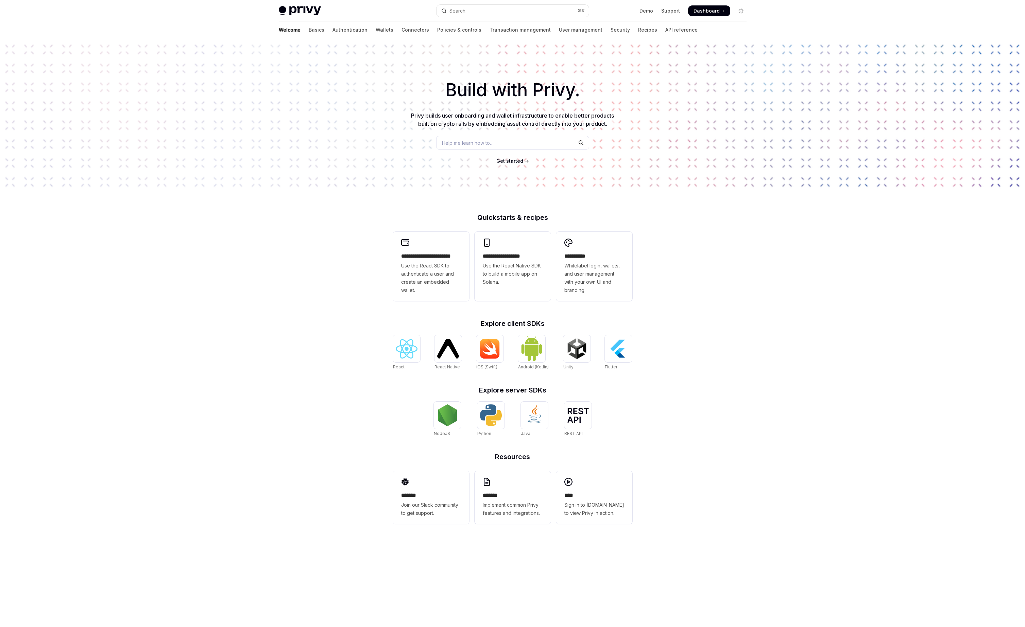 The width and height of the screenshot is (1025, 627). I want to click on h2: Explore server SDKs, so click(513, 390).